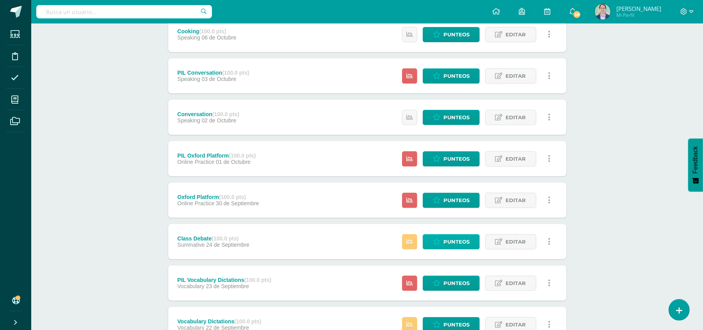  I want to click on button: Feedback - Mostrar encuesta, so click(696, 165).